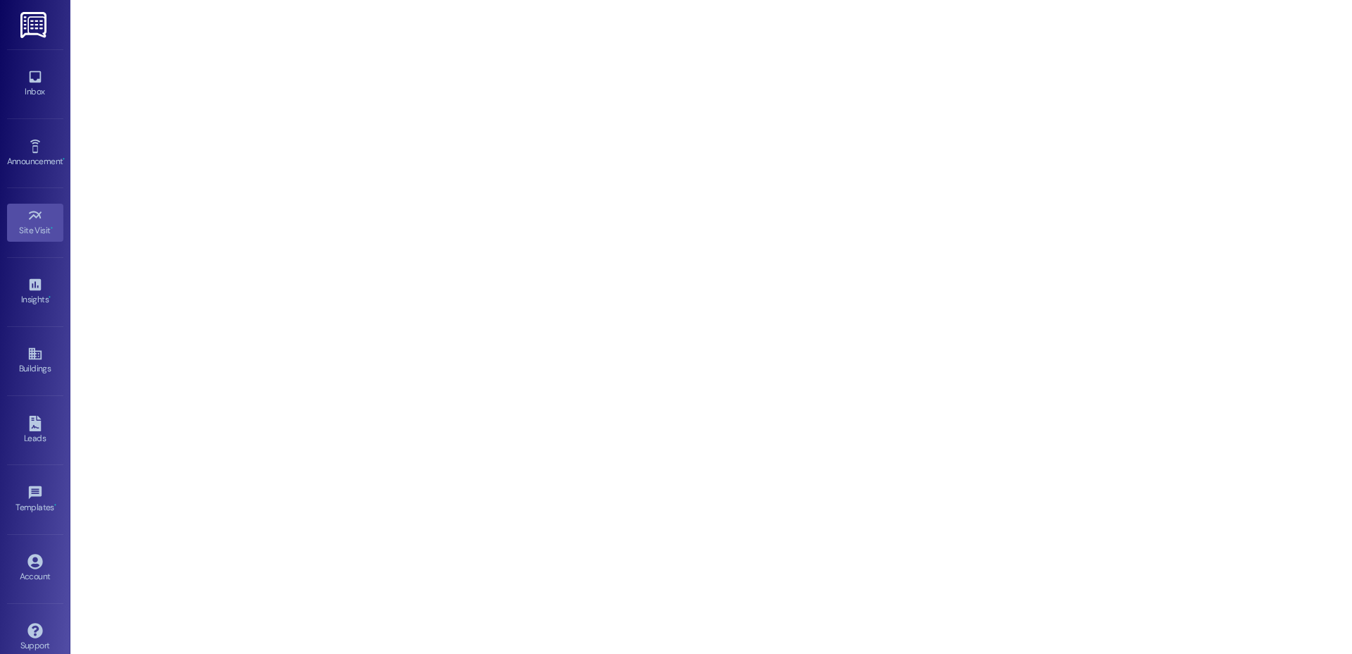 The width and height of the screenshot is (1352, 654). What do you see at coordinates (35, 292) in the screenshot?
I see `a: Insights •` at bounding box center [35, 292].